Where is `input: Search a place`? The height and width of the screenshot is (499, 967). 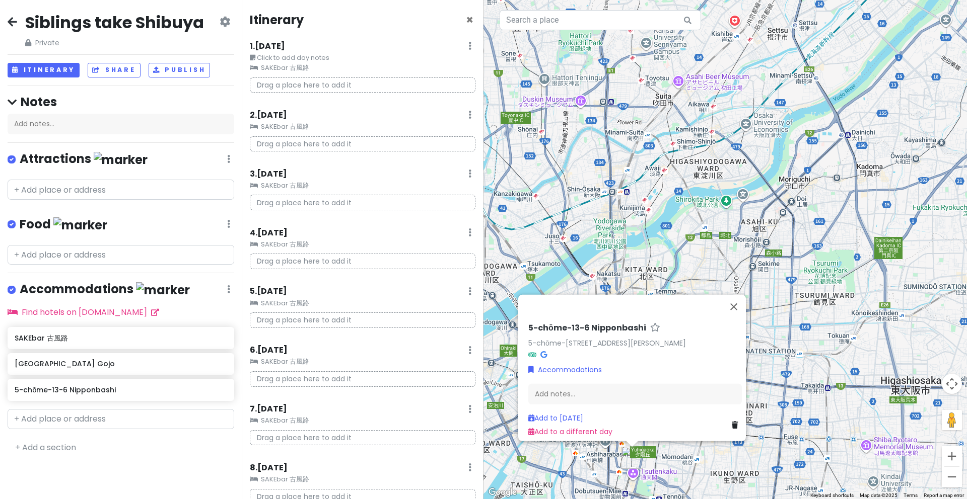 input: Search a place is located at coordinates (600, 20).